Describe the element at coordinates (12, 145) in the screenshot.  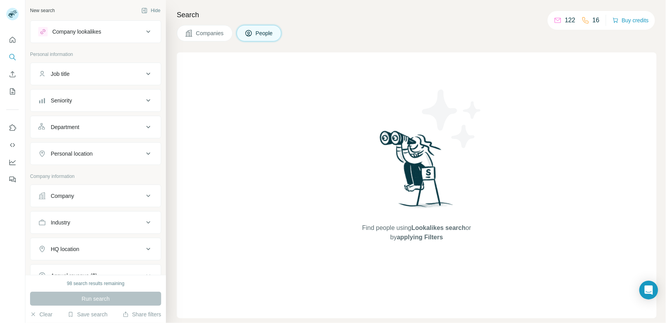
I see `button: Use Surfe API` at that location.